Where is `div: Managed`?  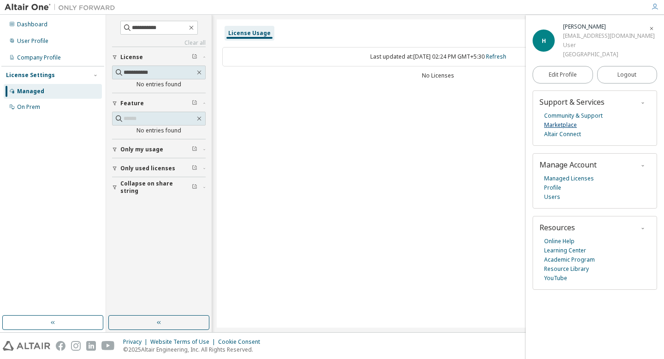
div: Managed is located at coordinates (30, 91).